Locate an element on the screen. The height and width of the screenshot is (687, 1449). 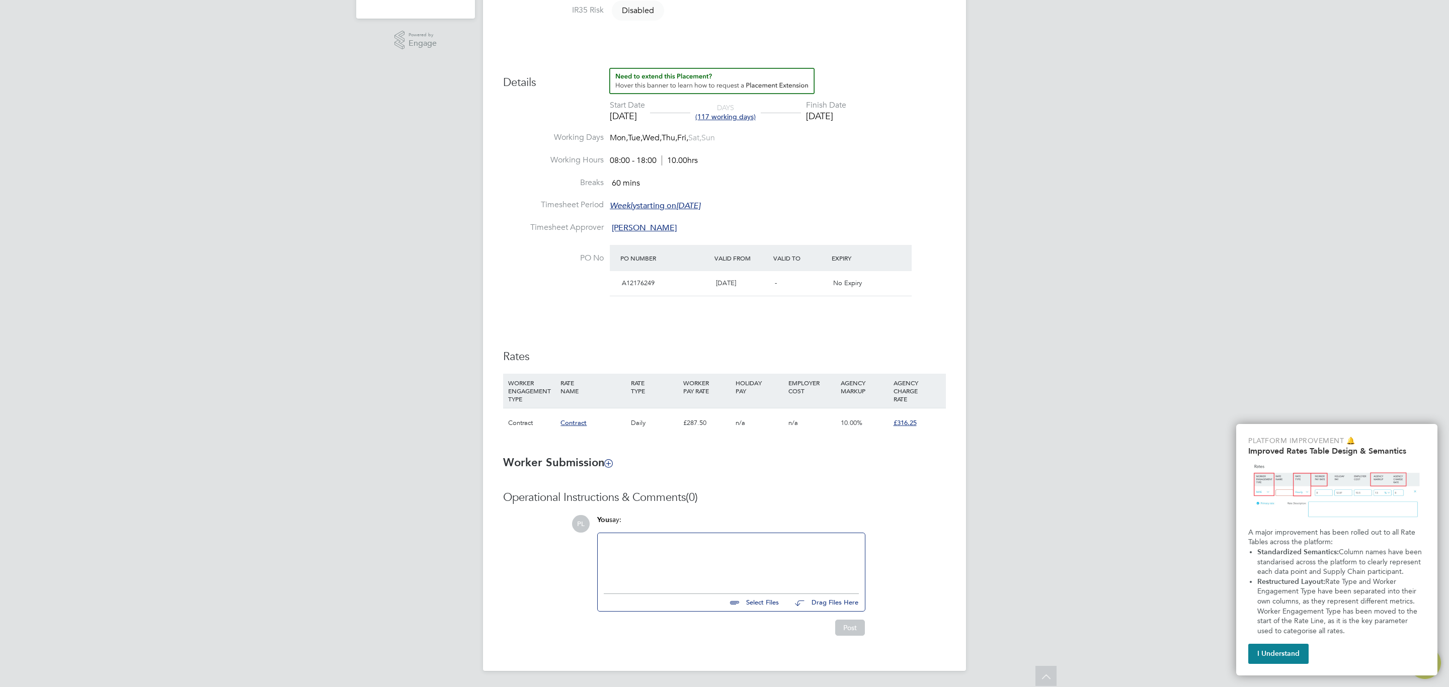
span: Powered by is located at coordinates (423, 35).